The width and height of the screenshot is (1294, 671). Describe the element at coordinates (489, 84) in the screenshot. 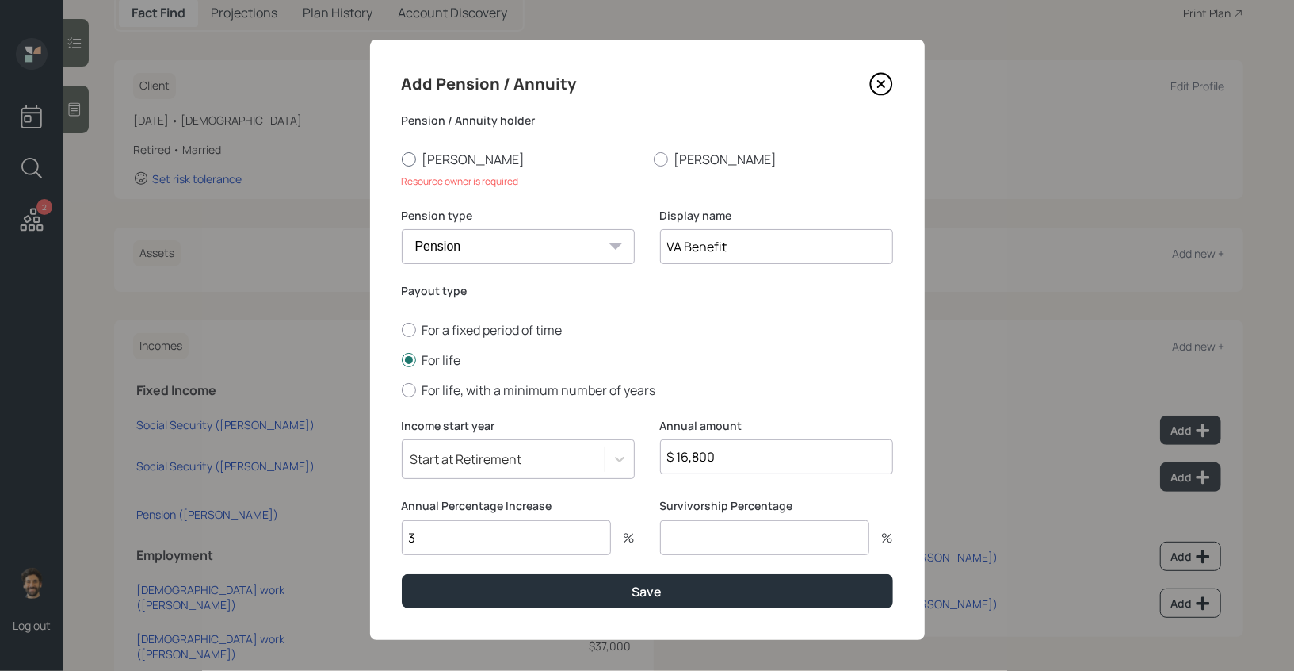

I see `h4: Add Pension / Annuity` at that location.